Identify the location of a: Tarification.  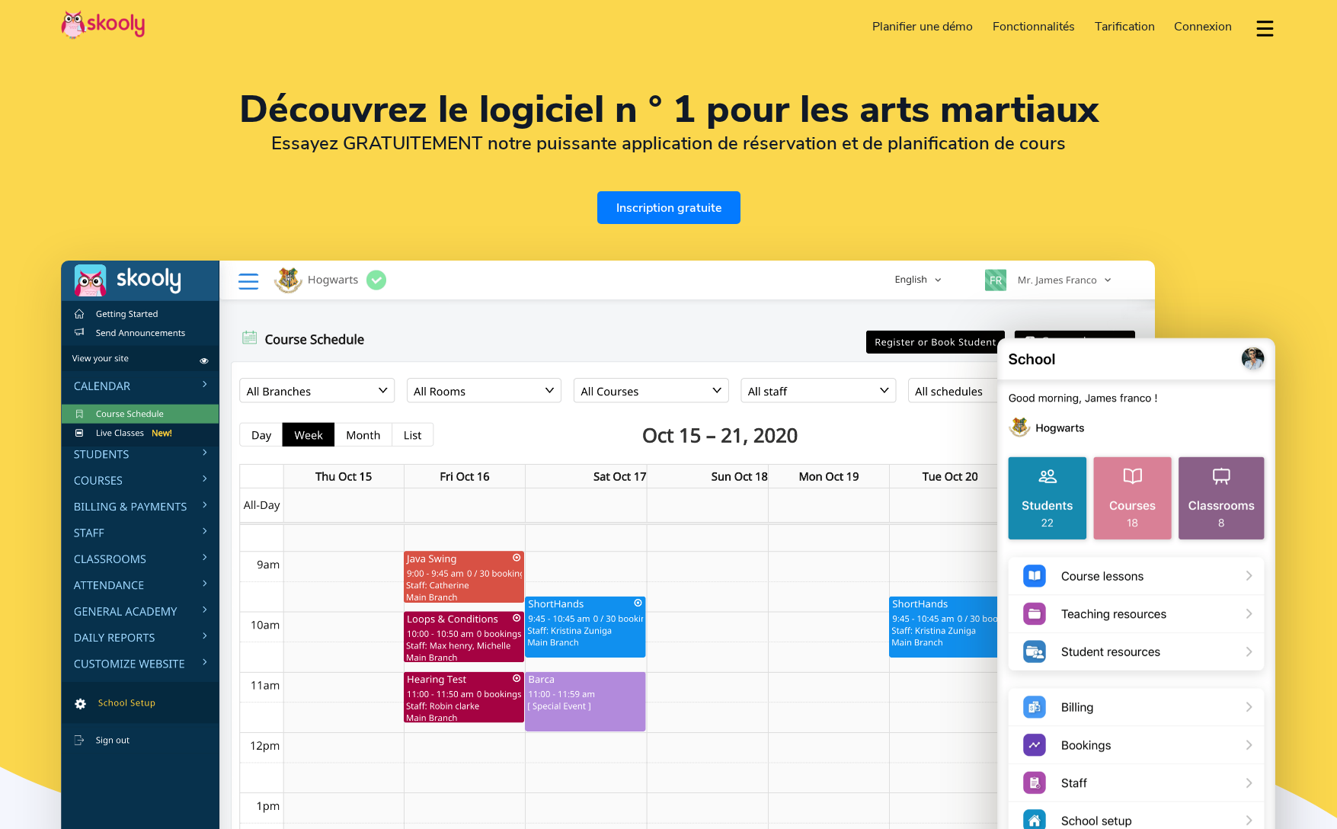
(1124, 27).